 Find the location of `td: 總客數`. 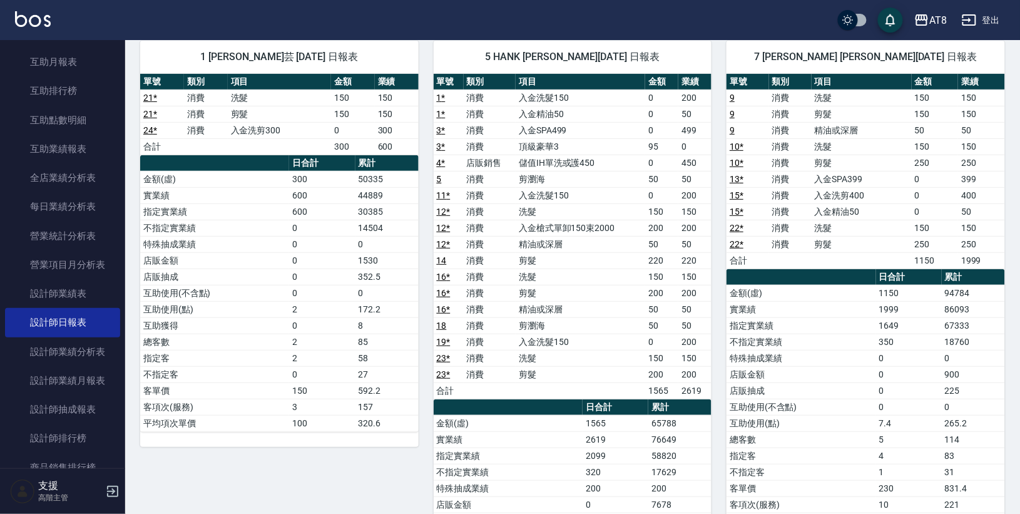

td: 總客數 is located at coordinates (215, 342).